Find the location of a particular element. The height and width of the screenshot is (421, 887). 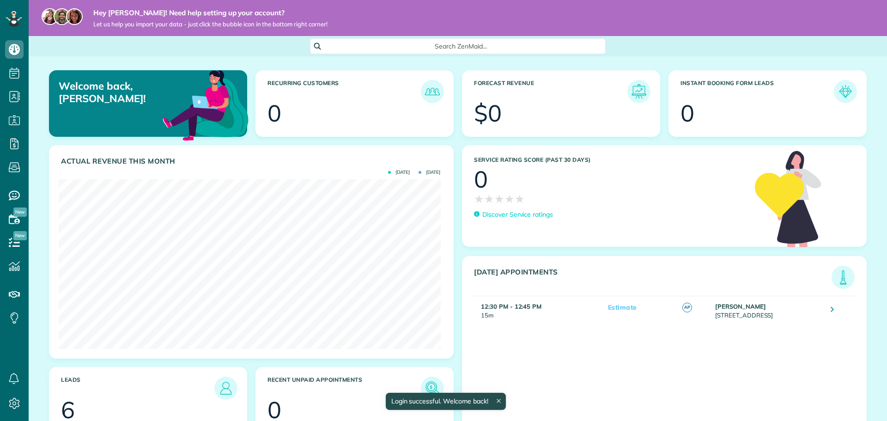

span: Estimate is located at coordinates (623, 307).